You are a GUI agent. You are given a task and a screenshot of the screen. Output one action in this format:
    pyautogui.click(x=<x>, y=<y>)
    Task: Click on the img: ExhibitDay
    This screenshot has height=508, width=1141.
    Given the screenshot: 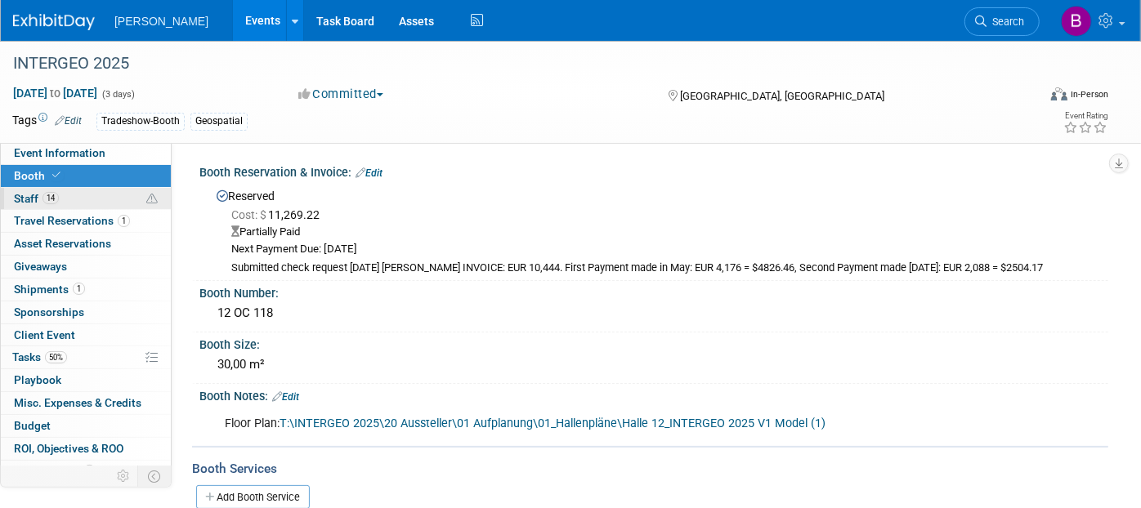 What is the action you would take?
    pyautogui.click(x=54, y=22)
    